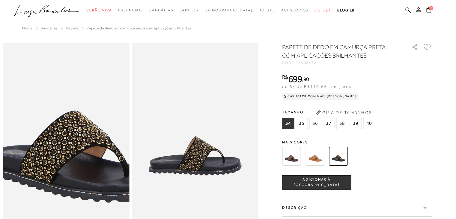  What do you see at coordinates (315, 156) in the screenshot?
I see `img: PAPETE DE DEDO EM CAMURÇA CARAMELO COM APLICAÇÕES BRILHANTES` at bounding box center [315, 156].